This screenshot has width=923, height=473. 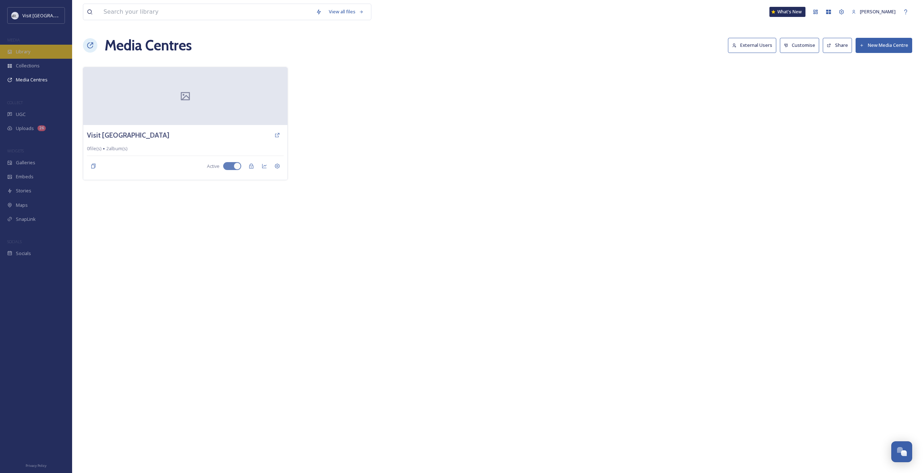 What do you see at coordinates (346, 12) in the screenshot?
I see `a: View all files` at bounding box center [346, 12].